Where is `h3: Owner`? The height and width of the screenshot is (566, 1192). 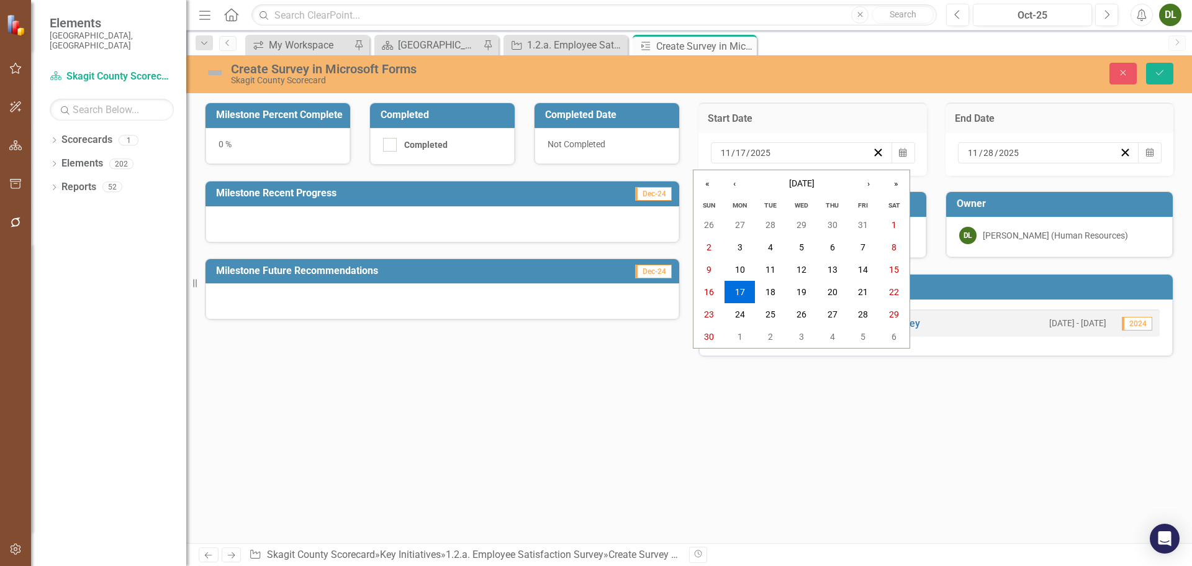 h3: Owner is located at coordinates (1062, 204).